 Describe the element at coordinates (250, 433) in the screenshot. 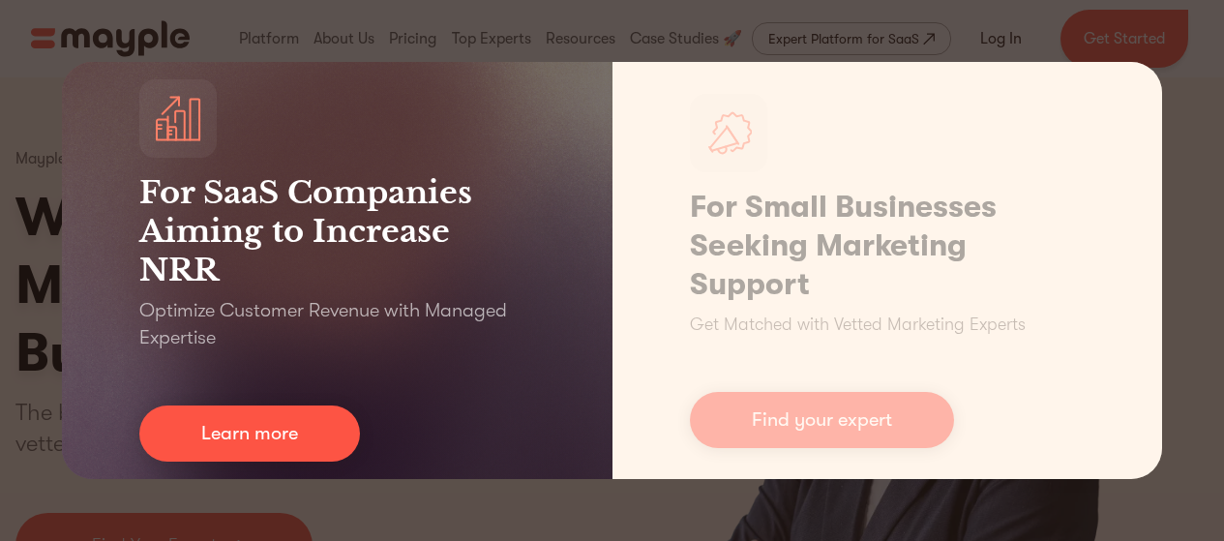

I see `a: Learn more` at that location.